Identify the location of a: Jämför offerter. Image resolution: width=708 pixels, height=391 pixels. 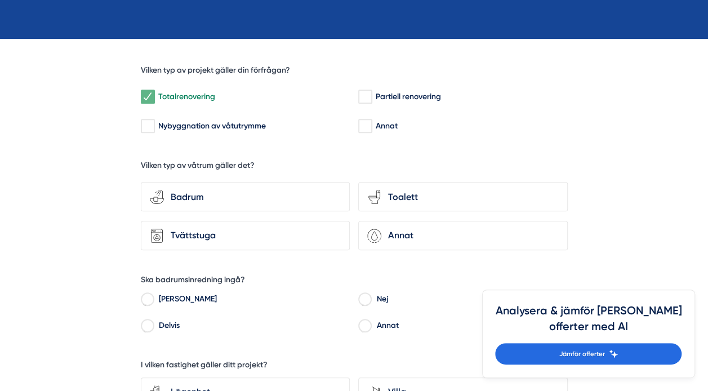
(588, 354).